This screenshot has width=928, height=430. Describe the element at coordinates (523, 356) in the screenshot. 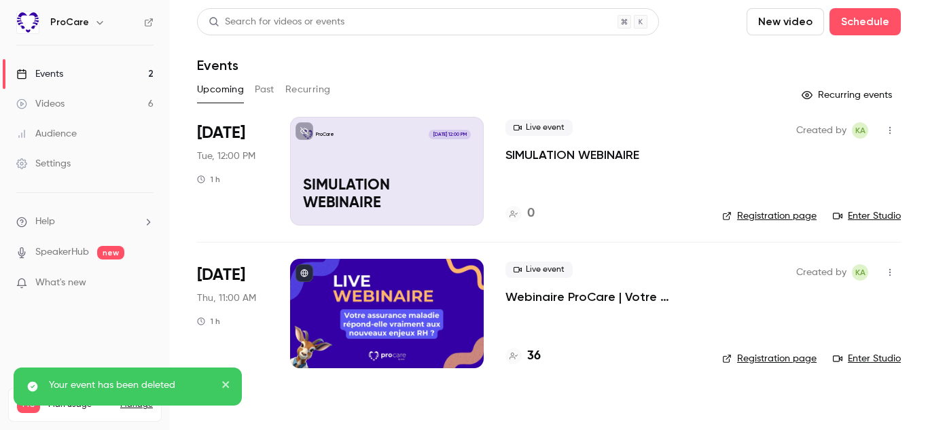

I see `a: 36` at that location.